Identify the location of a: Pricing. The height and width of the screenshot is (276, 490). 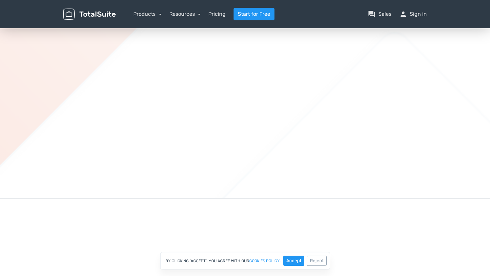
(217, 14).